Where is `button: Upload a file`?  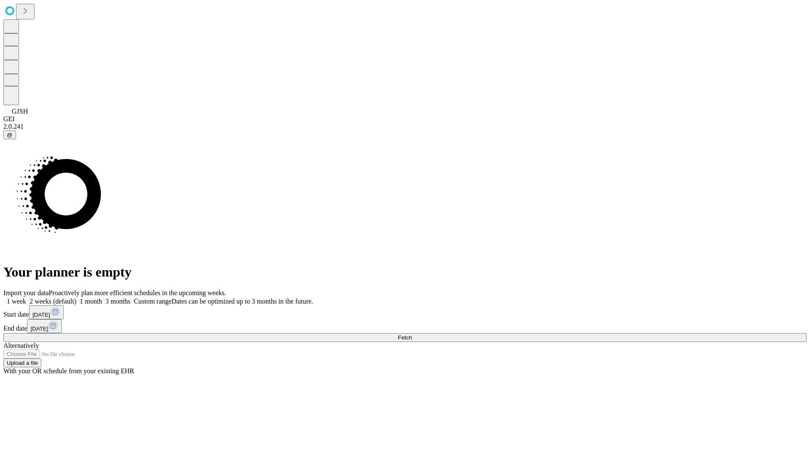 button: Upload a file is located at coordinates (22, 363).